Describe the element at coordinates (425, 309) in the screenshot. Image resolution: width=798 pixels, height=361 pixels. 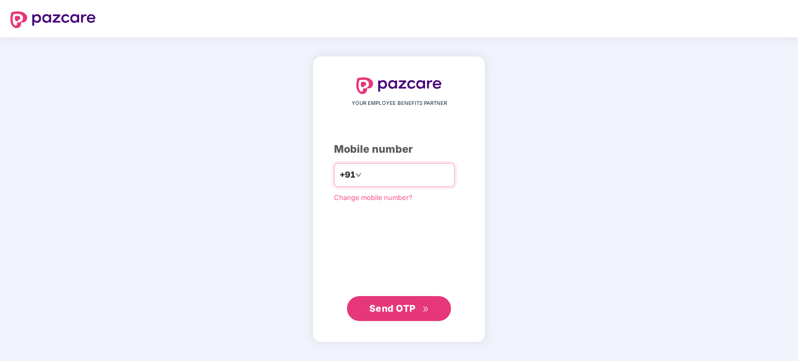
I see `span: double-right` at that location.